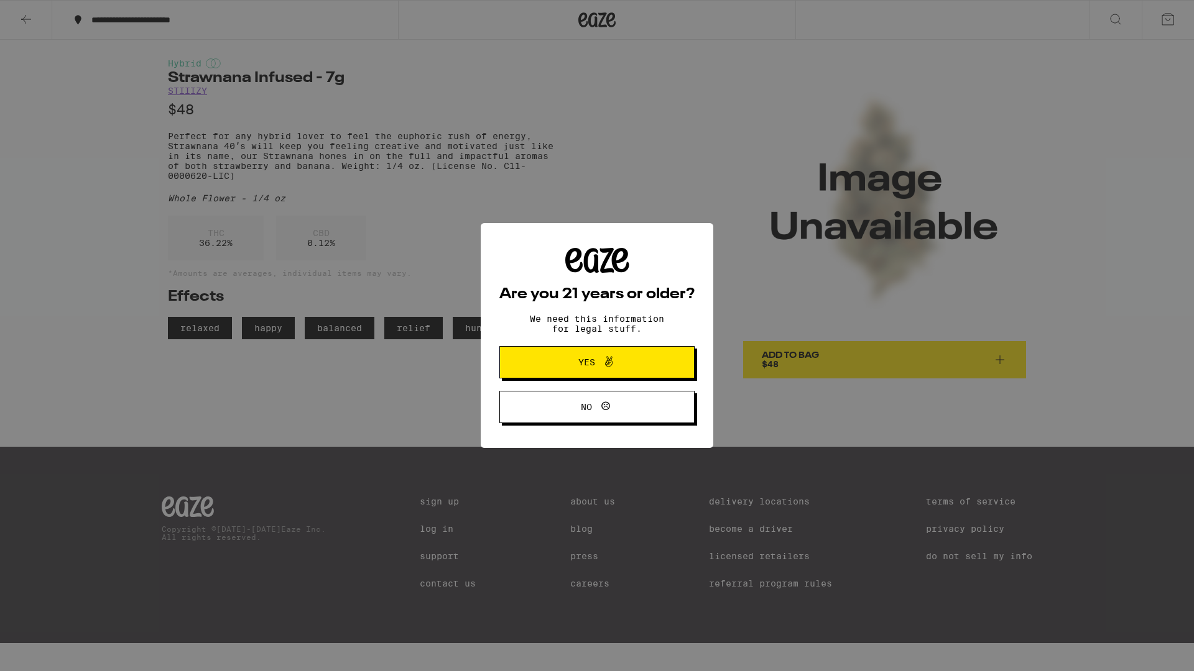  I want to click on span: Yes, so click(586, 362).